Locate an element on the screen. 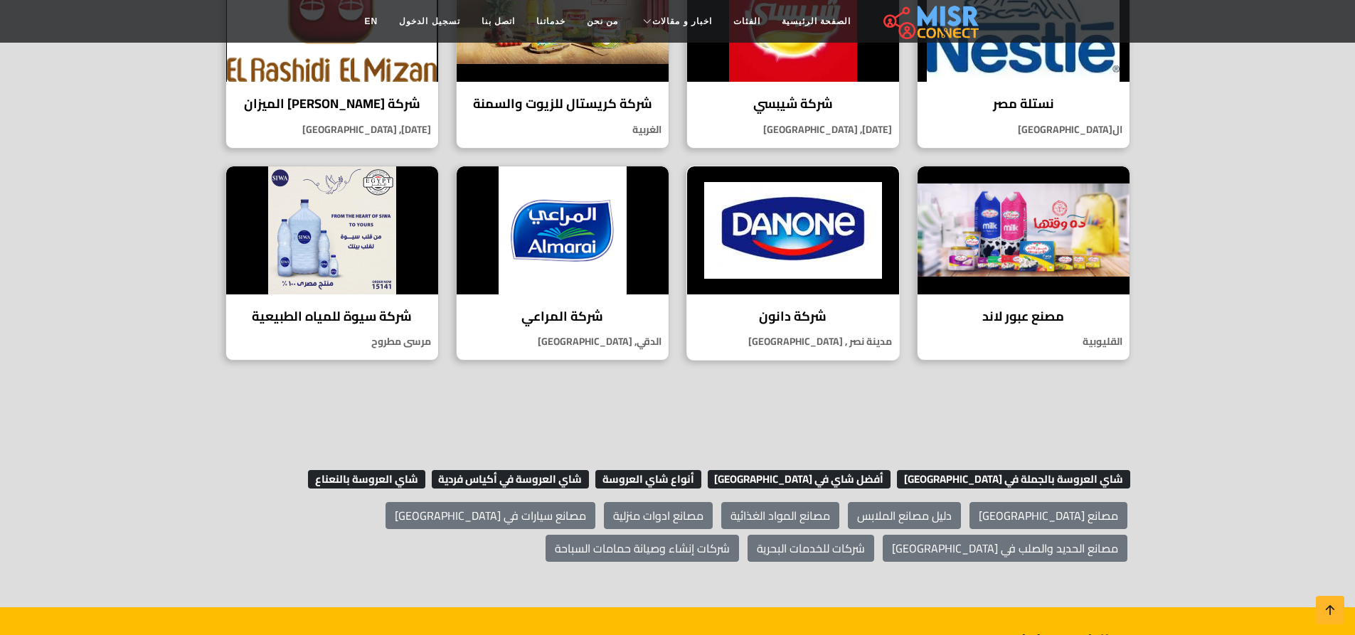  a: الصفحة الرئيسية is located at coordinates (816, 21).